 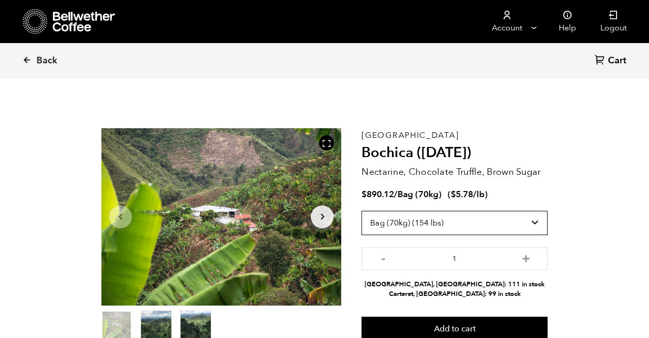 What do you see at coordinates (618, 61) in the screenshot?
I see `span: Cart` at bounding box center [618, 61].